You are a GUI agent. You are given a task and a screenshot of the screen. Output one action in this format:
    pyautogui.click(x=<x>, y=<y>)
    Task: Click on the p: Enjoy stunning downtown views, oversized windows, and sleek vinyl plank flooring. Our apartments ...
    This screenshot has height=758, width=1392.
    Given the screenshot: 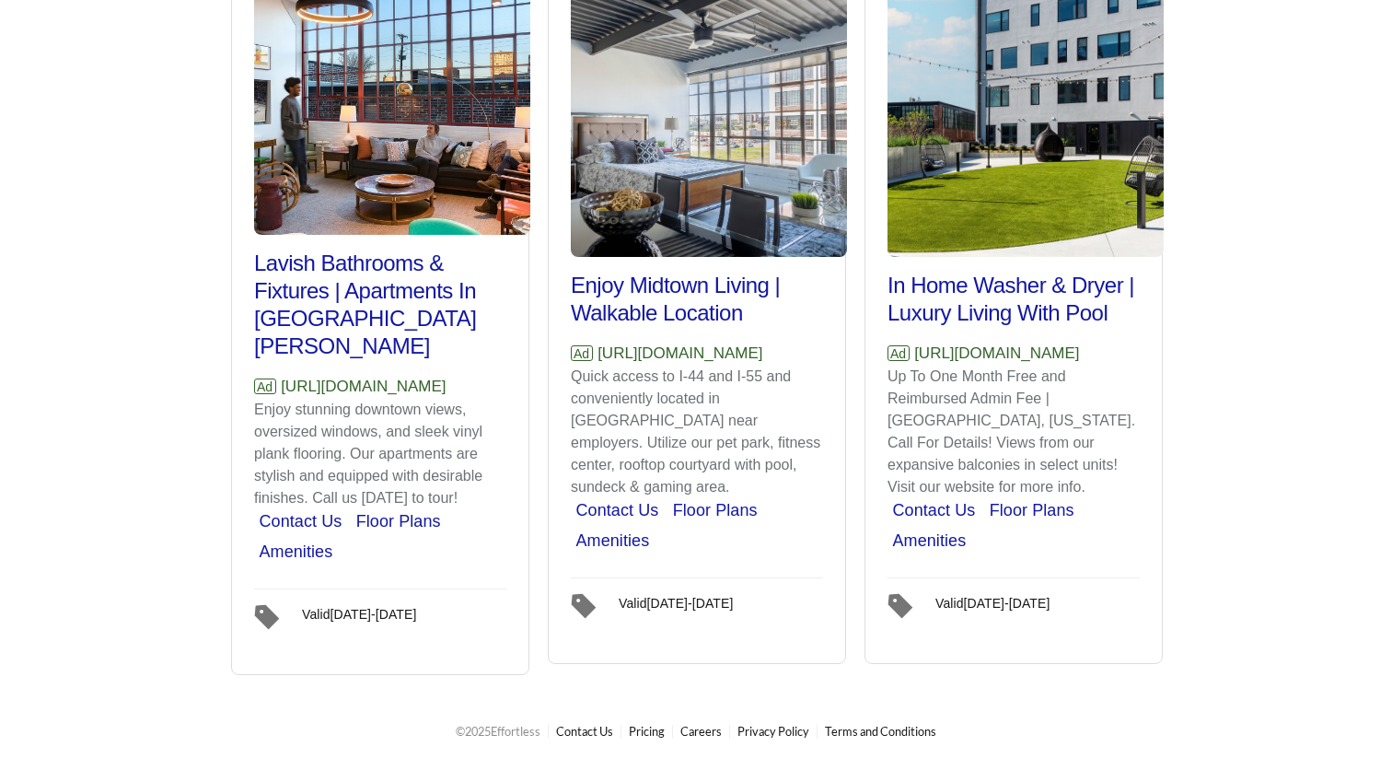 What is the action you would take?
    pyautogui.click(x=380, y=454)
    